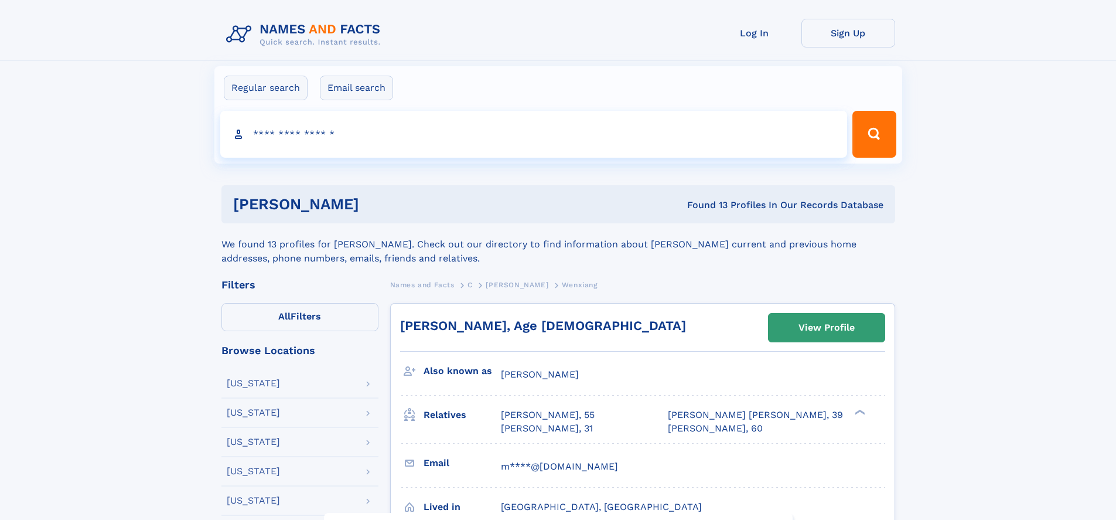 Image resolution: width=1116 pixels, height=520 pixels. Describe the element at coordinates (423, 284) in the screenshot. I see `a: Names and Facts` at that location.